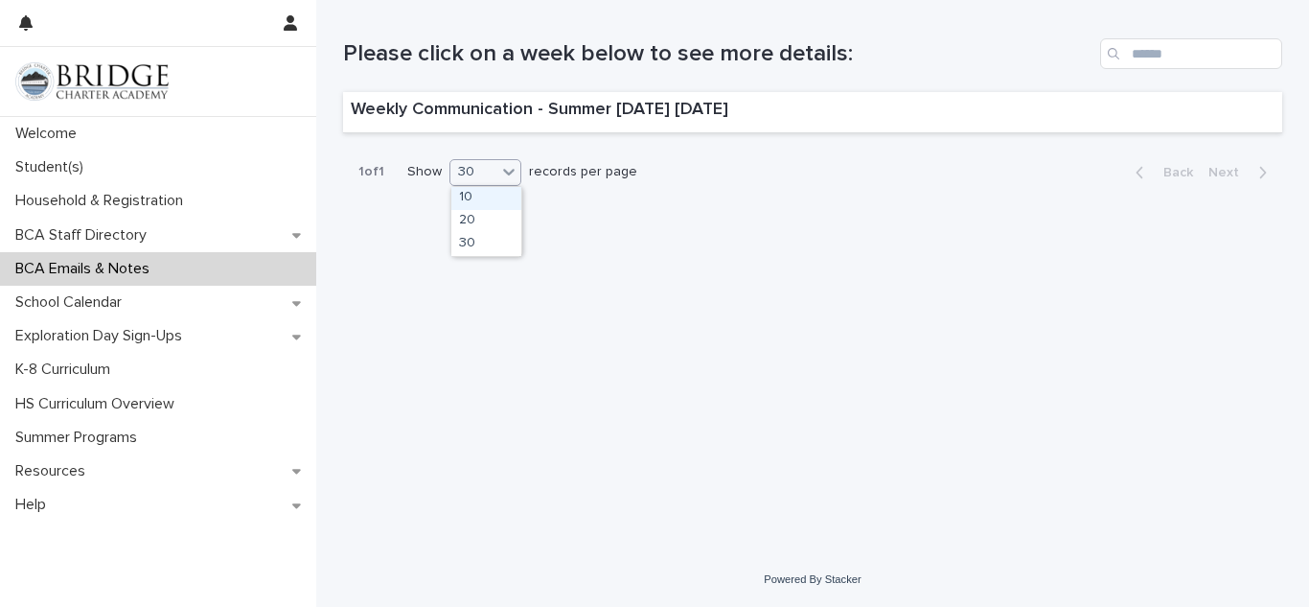 This screenshot has width=1309, height=607. What do you see at coordinates (84, 235) in the screenshot?
I see `p: BCA Staff Directory` at bounding box center [84, 235].